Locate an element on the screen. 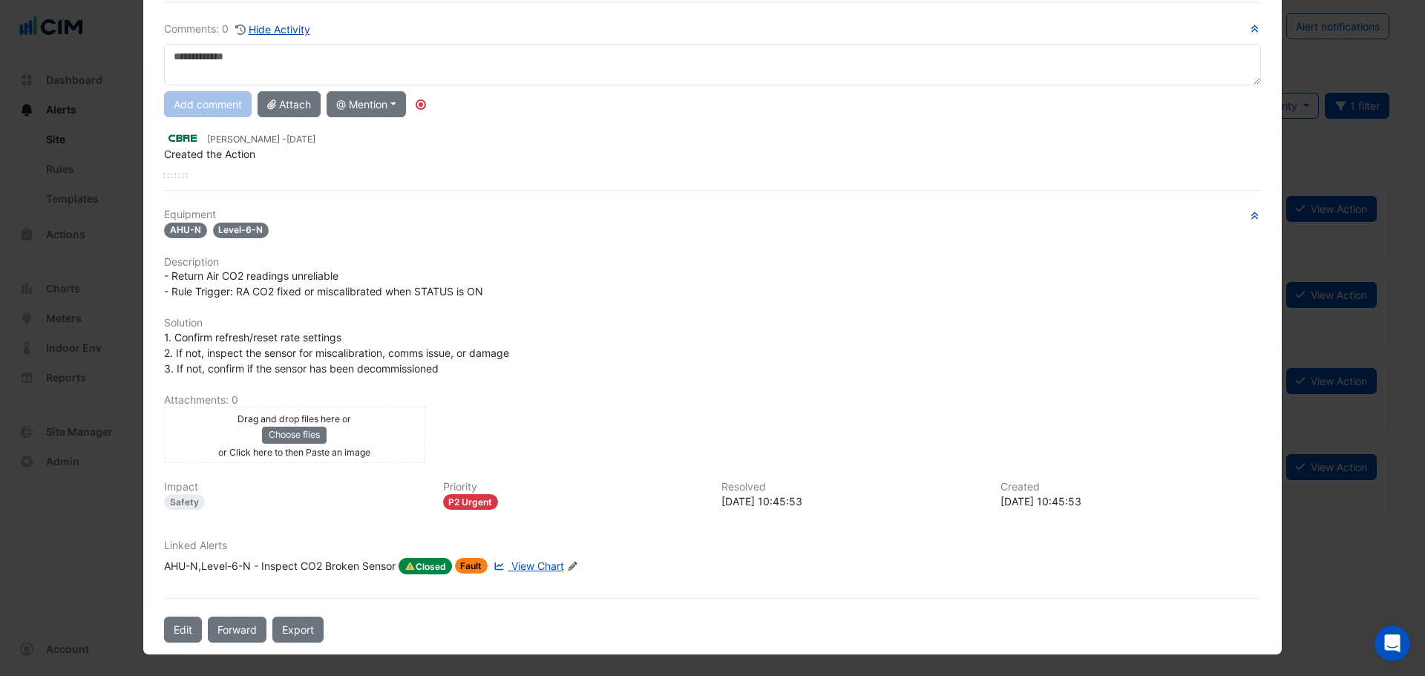 Image resolution: width=1425 pixels, height=676 pixels. div: AHU-N,Level-6-N - Inspect CO2 Broken Sensor is located at coordinates (280, 566).